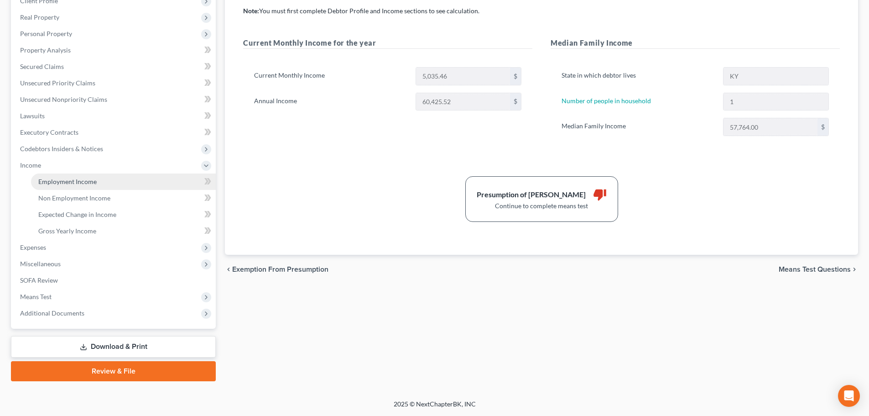 This screenshot has width=869, height=416. Describe the element at coordinates (77, 214) in the screenshot. I see `span: Expected Change in Income` at that location.